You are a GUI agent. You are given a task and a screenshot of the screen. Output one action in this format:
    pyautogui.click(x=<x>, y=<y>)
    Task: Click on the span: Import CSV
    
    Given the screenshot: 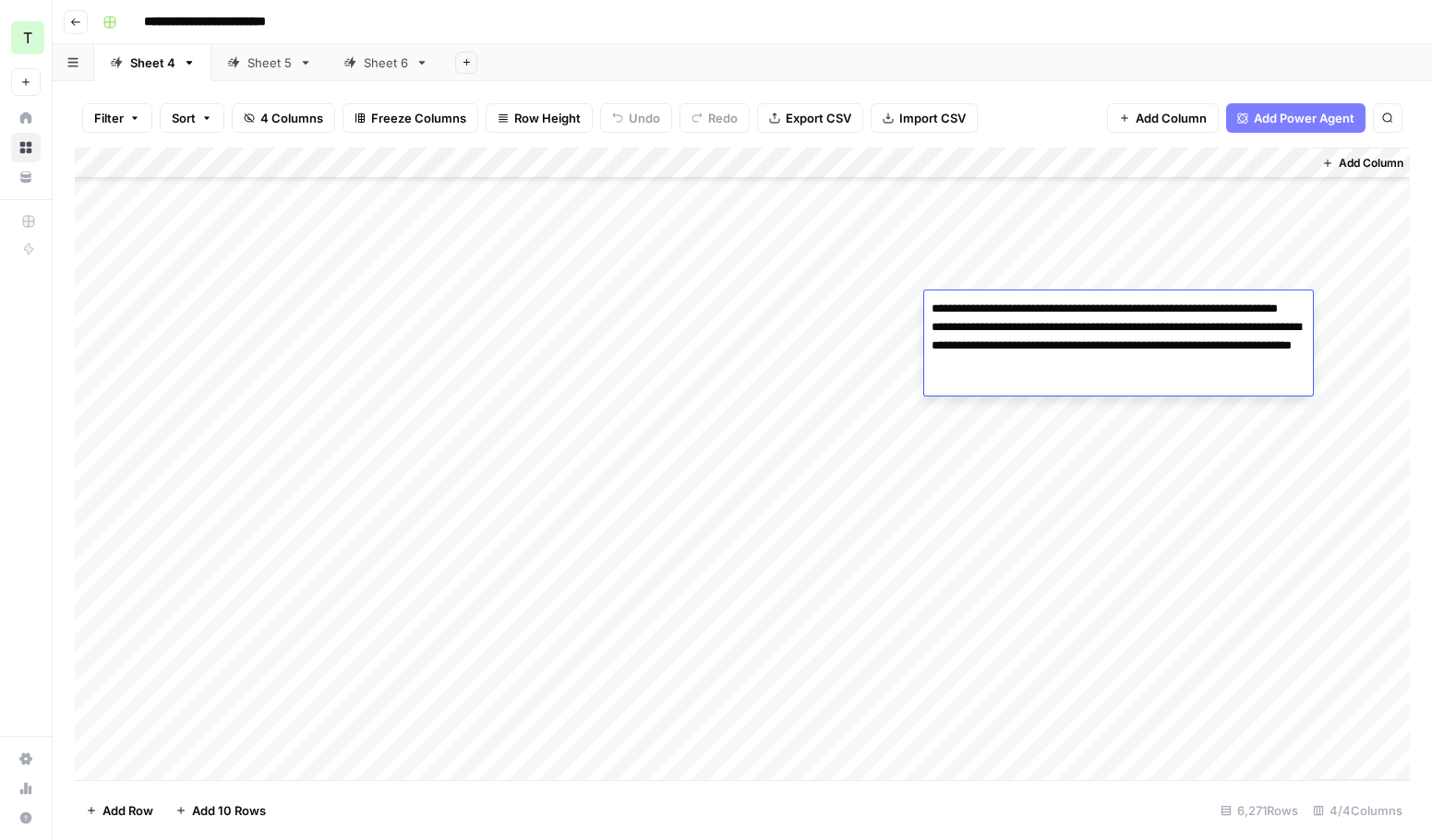 What is the action you would take?
    pyautogui.click(x=932, y=118)
    